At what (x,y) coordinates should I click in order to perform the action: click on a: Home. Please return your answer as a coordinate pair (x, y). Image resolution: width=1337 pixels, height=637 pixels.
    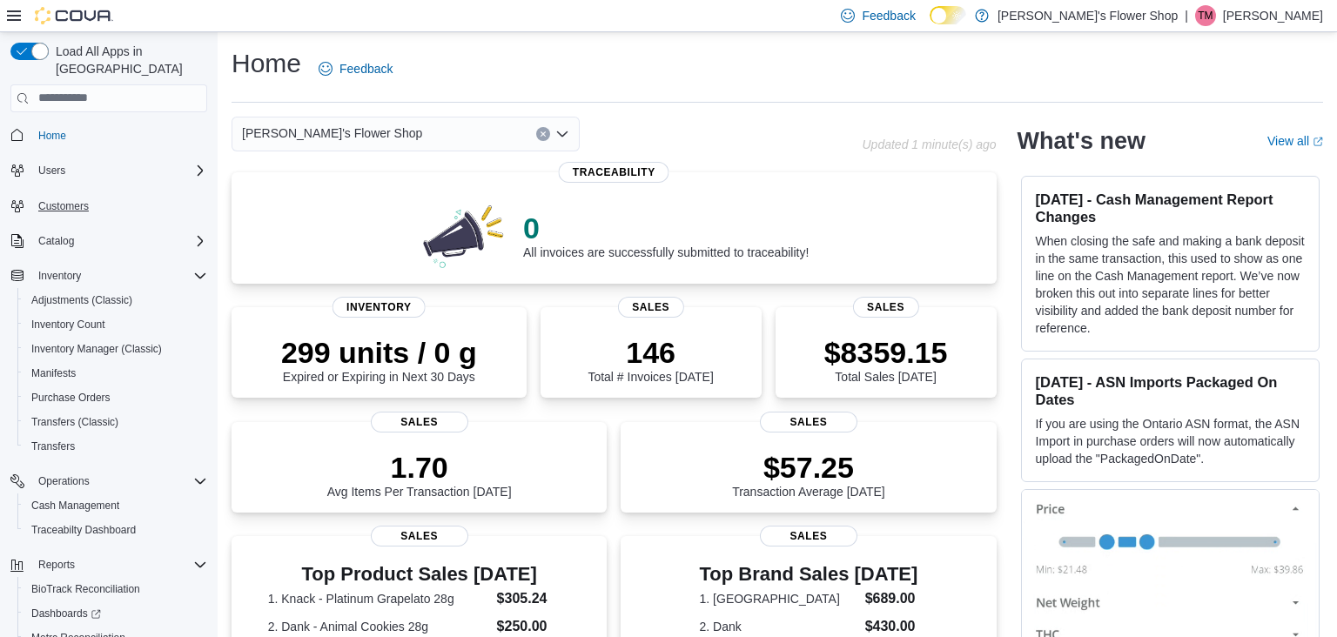
    Looking at the image, I should click on (52, 136).